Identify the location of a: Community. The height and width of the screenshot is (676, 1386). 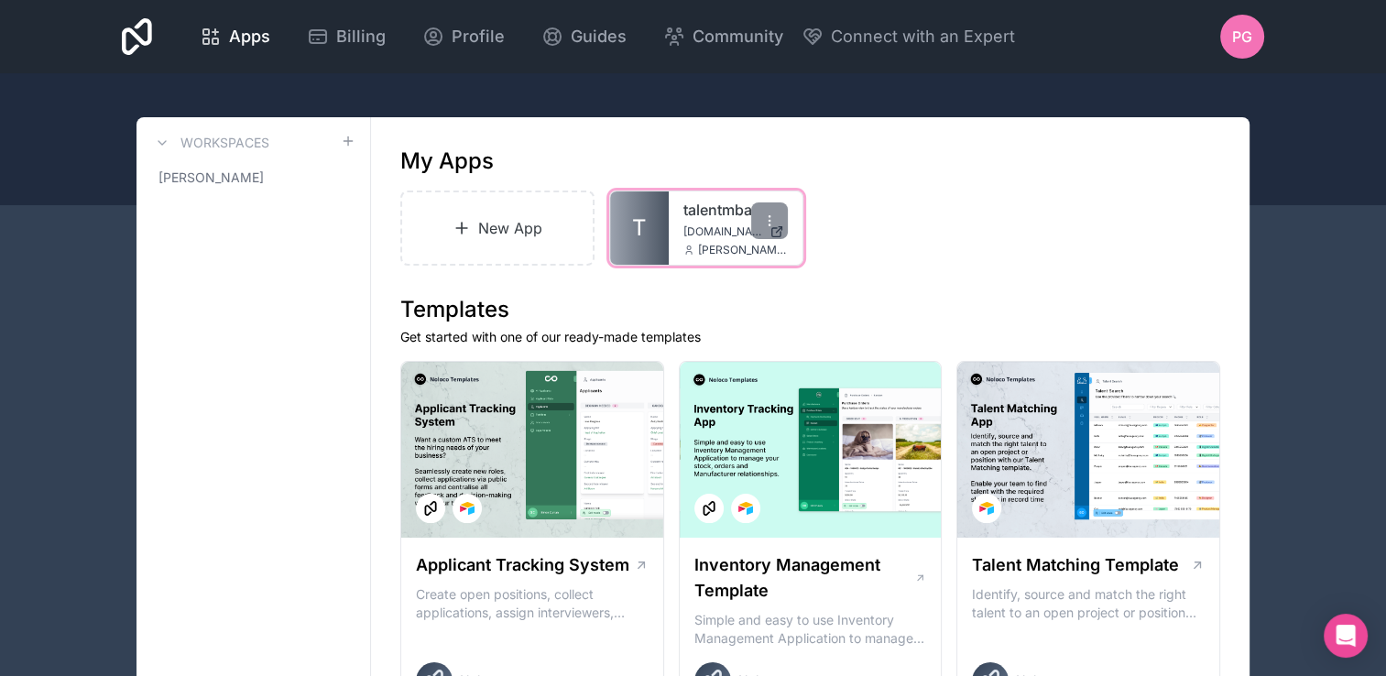
(723, 37).